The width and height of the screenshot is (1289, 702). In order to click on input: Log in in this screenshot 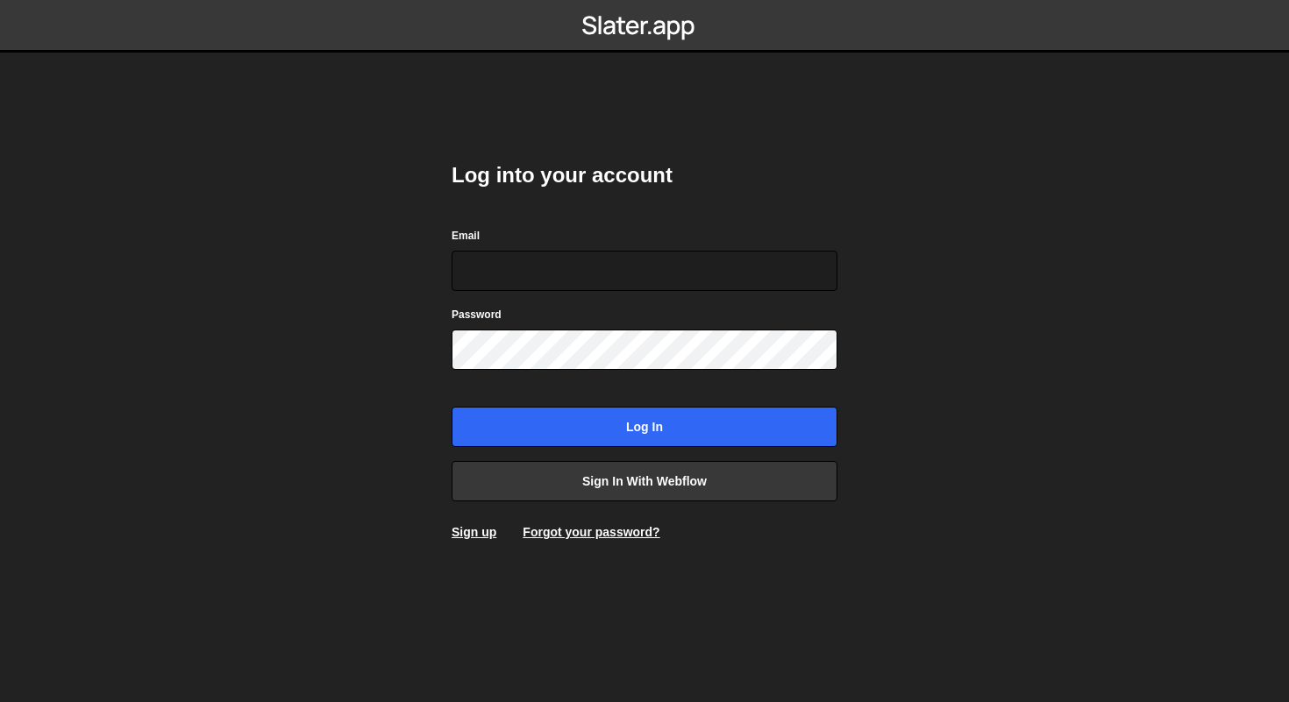, I will do `click(645, 427)`.